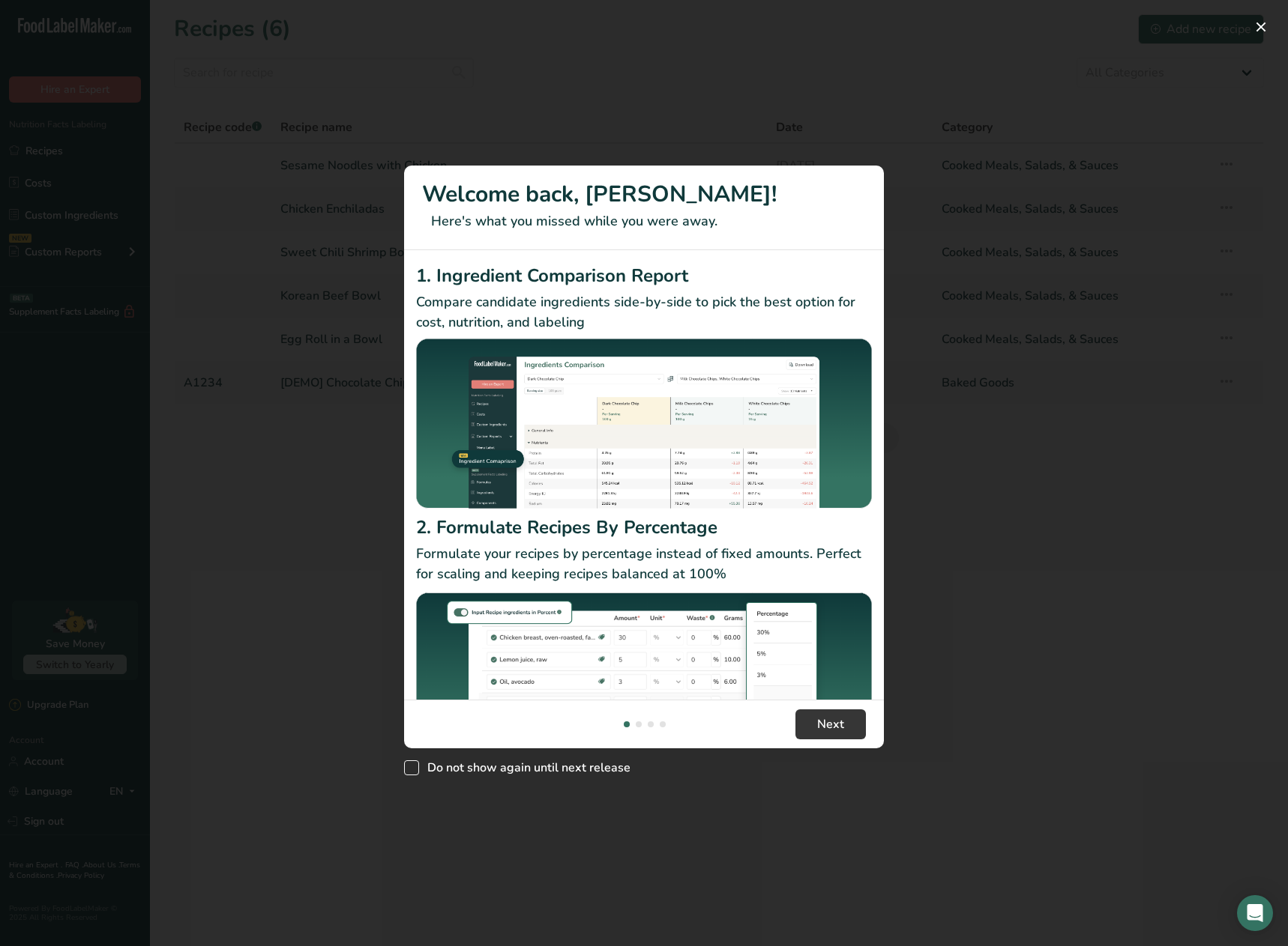 Image resolution: width=1288 pixels, height=946 pixels. Describe the element at coordinates (644, 313) in the screenshot. I see `p: Compare candidate ingredients side-by-side to pick the best option for cost, nutrition, and labeling` at that location.